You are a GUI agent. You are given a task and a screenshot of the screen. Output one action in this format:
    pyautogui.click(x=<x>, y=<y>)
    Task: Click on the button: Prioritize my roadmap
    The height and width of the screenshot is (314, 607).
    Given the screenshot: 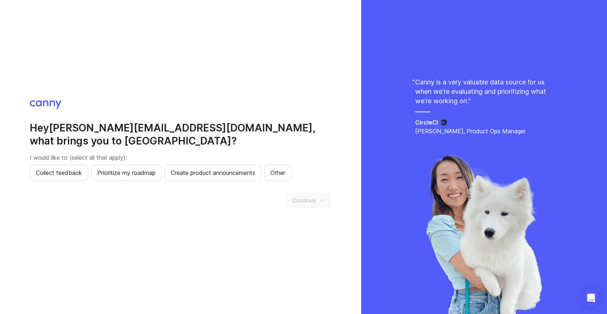 What is the action you would take?
    pyautogui.click(x=126, y=173)
    